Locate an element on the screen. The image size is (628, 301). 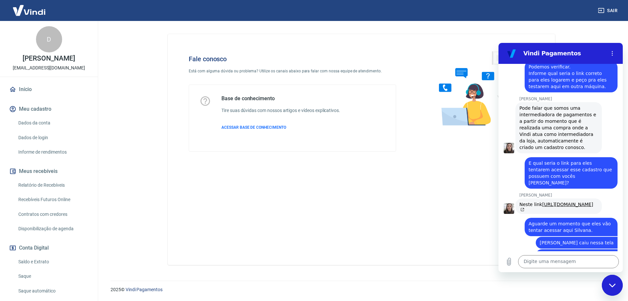
a: Disponibilização de agenda is located at coordinates (53, 228).